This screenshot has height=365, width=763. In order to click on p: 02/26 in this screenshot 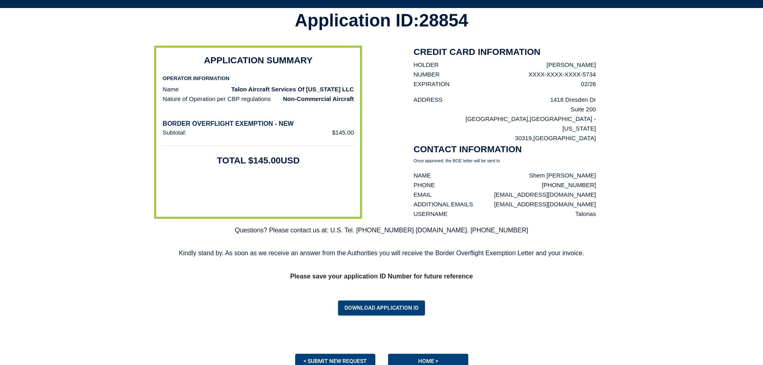, I will do `click(562, 84)`.